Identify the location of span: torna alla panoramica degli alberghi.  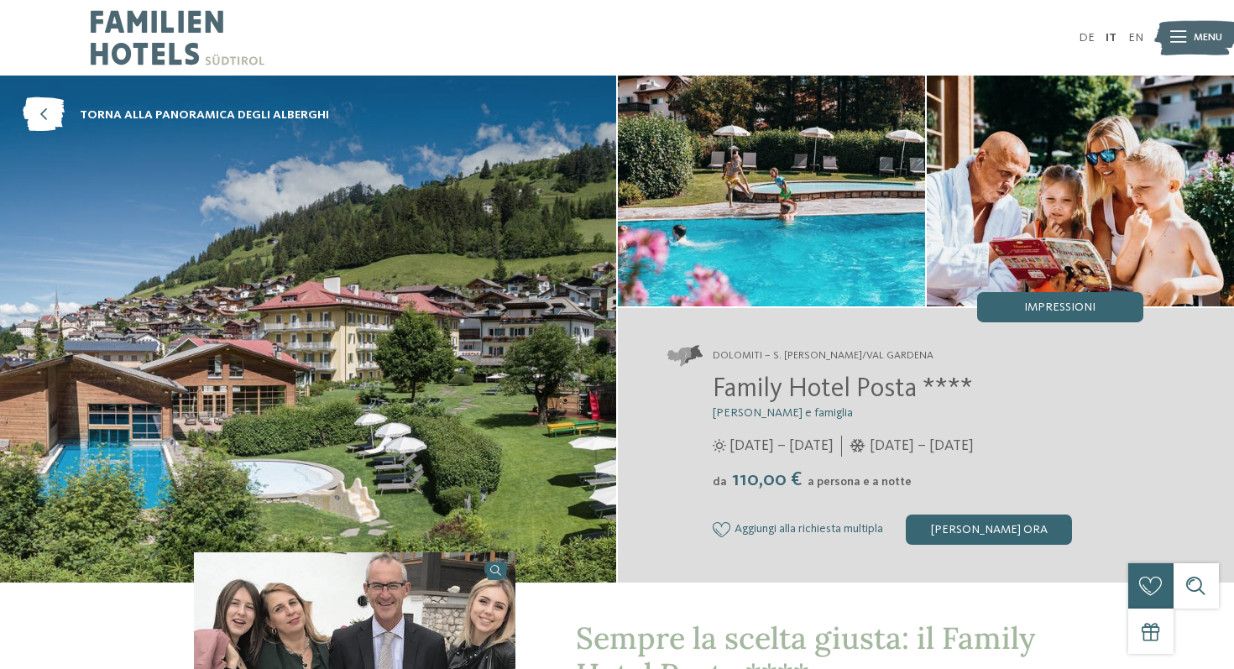
(204, 115).